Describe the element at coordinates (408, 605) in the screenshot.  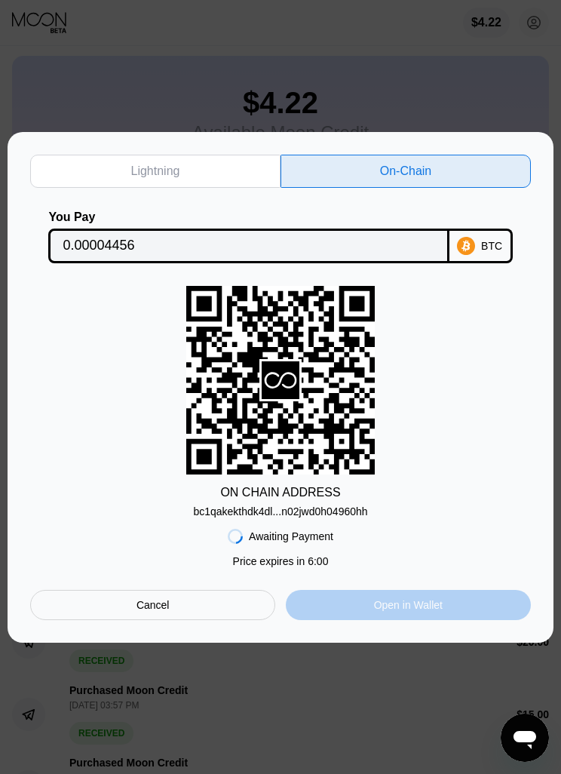
I see `div: Open in Wallet` at that location.